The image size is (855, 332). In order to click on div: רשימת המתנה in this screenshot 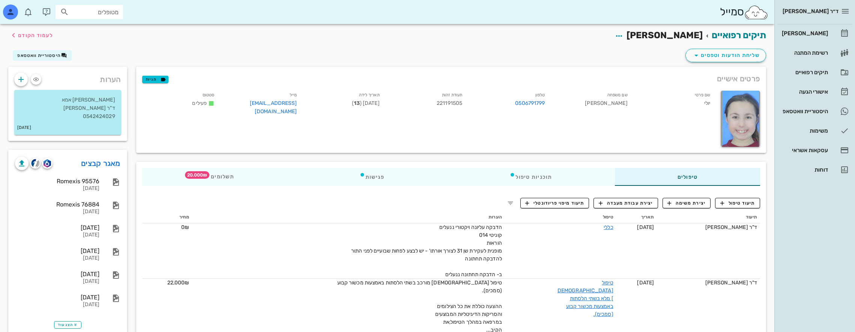, I will do `click(804, 53)`.